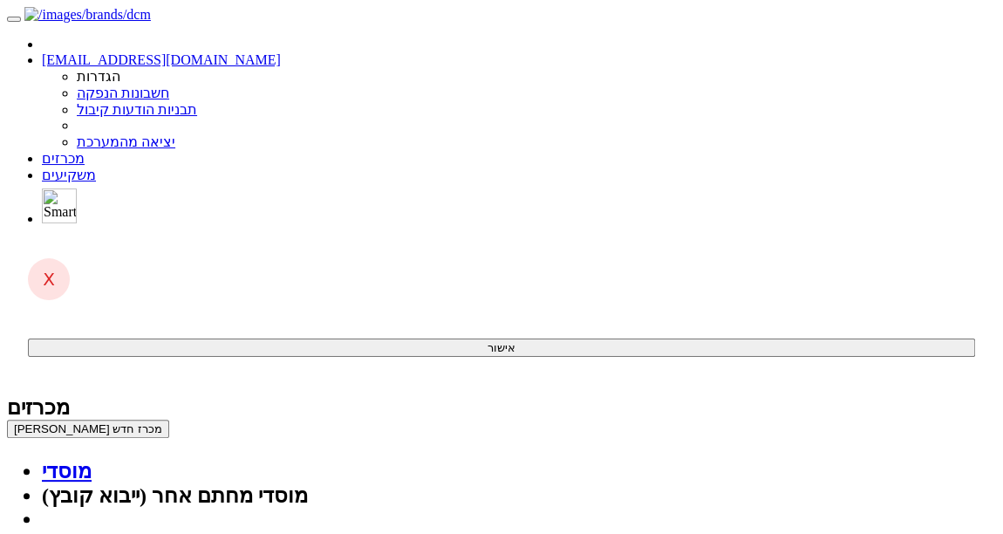 This screenshot has width=1003, height=534. What do you see at coordinates (502, 347) in the screenshot?
I see `button: אישור` at bounding box center [502, 347].